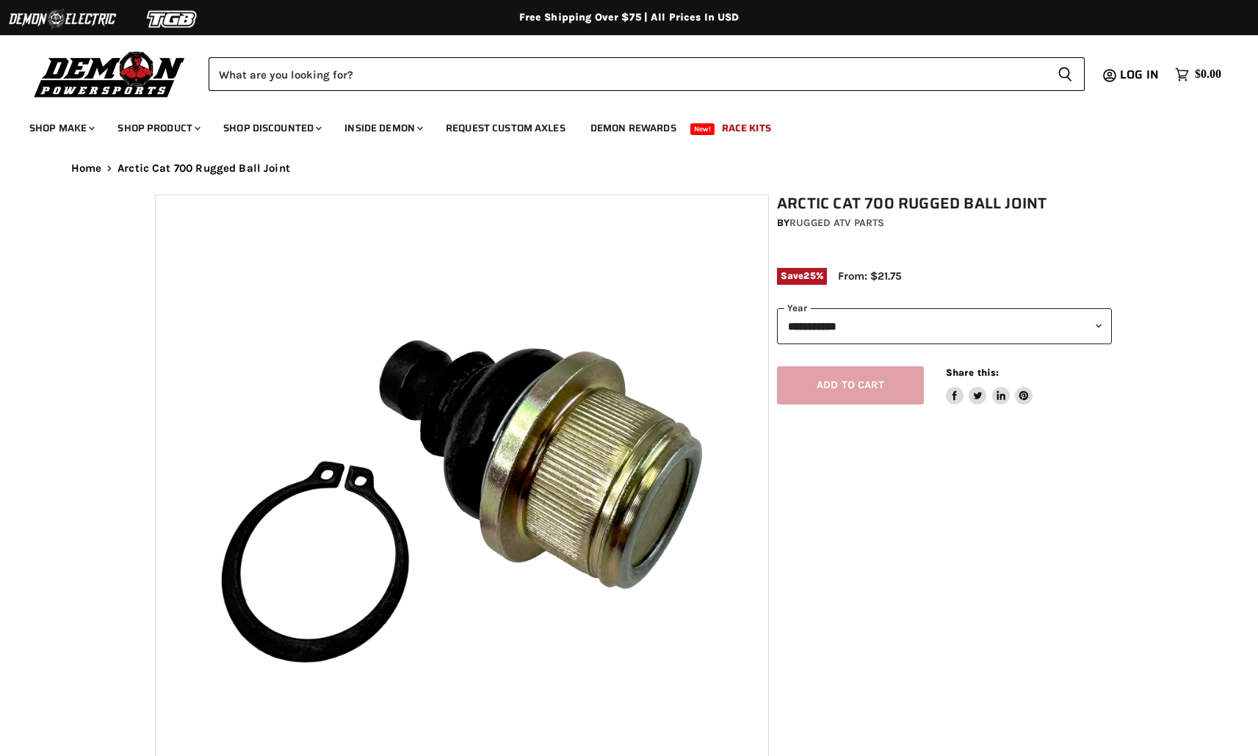 The width and height of the screenshot is (1258, 756). What do you see at coordinates (633, 128) in the screenshot?
I see `a: Demon Rewards` at bounding box center [633, 128].